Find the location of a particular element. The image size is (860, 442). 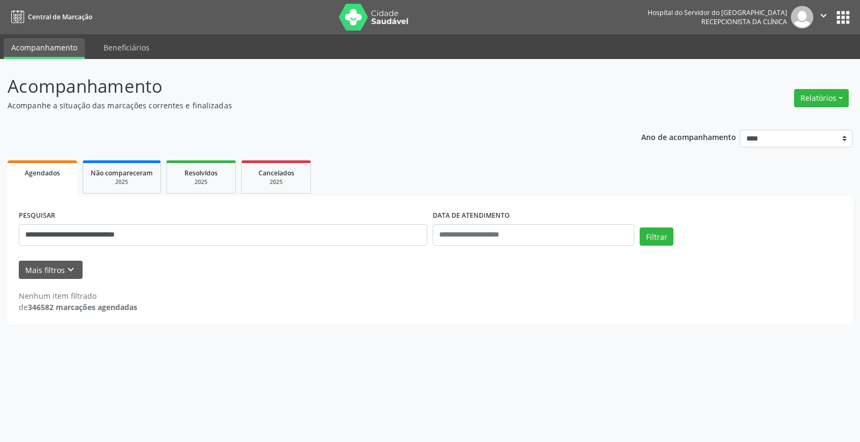

a: Beneficiários is located at coordinates (126, 47).